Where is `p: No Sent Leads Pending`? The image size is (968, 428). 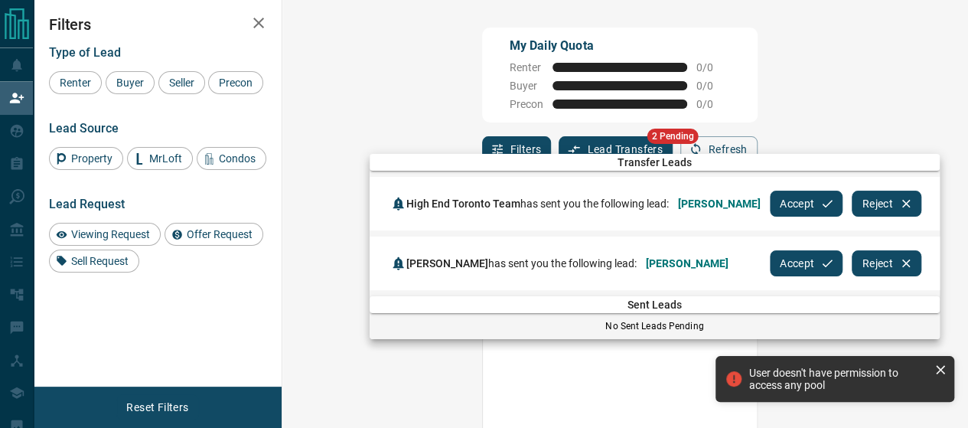 p: No Sent Leads Pending is located at coordinates (654, 326).